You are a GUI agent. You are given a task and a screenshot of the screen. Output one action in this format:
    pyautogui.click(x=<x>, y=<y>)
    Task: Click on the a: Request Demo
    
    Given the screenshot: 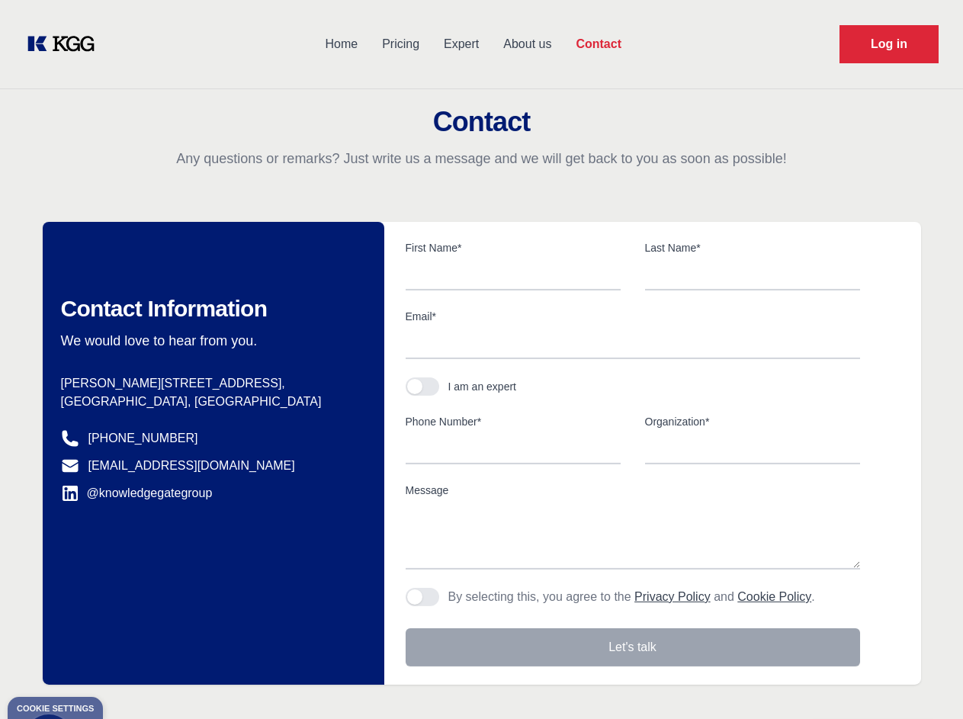 What is the action you would take?
    pyautogui.click(x=889, y=44)
    